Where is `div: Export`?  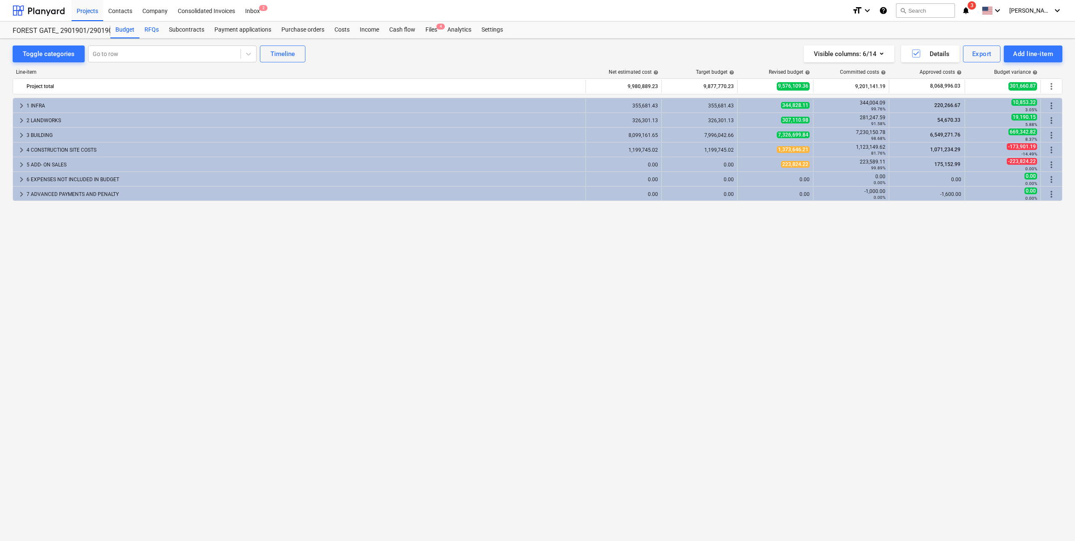 div: Export is located at coordinates (982, 54).